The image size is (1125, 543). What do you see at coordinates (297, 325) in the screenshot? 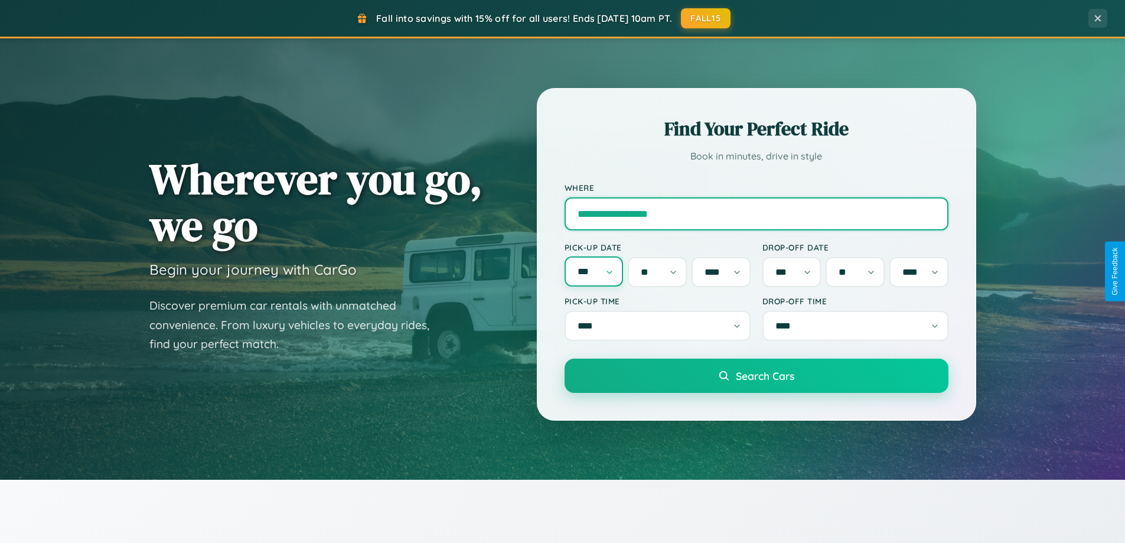
I see `p: Discover premium car rentals with unmatched convenience. From luxury vehicles to everyday rides, ...` at bounding box center [297, 325].